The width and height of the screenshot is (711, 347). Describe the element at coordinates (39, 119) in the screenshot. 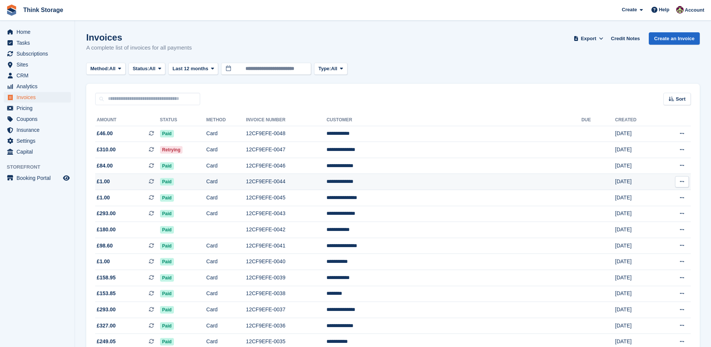

I see `span: Coupons` at that location.